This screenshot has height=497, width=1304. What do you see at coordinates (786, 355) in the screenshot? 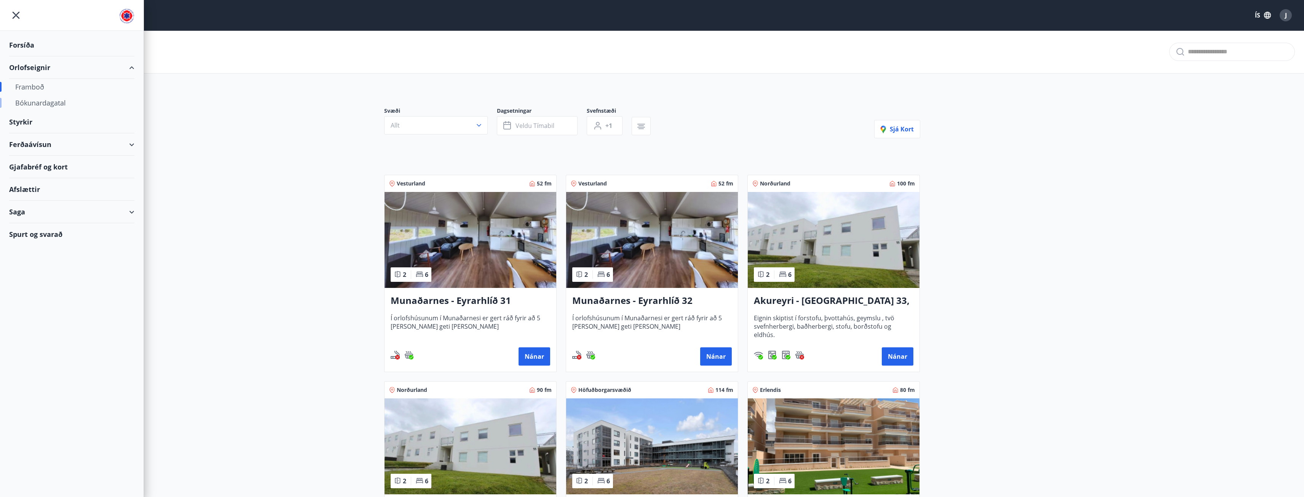
I see `div: Þurrkari` at bounding box center [786, 355].